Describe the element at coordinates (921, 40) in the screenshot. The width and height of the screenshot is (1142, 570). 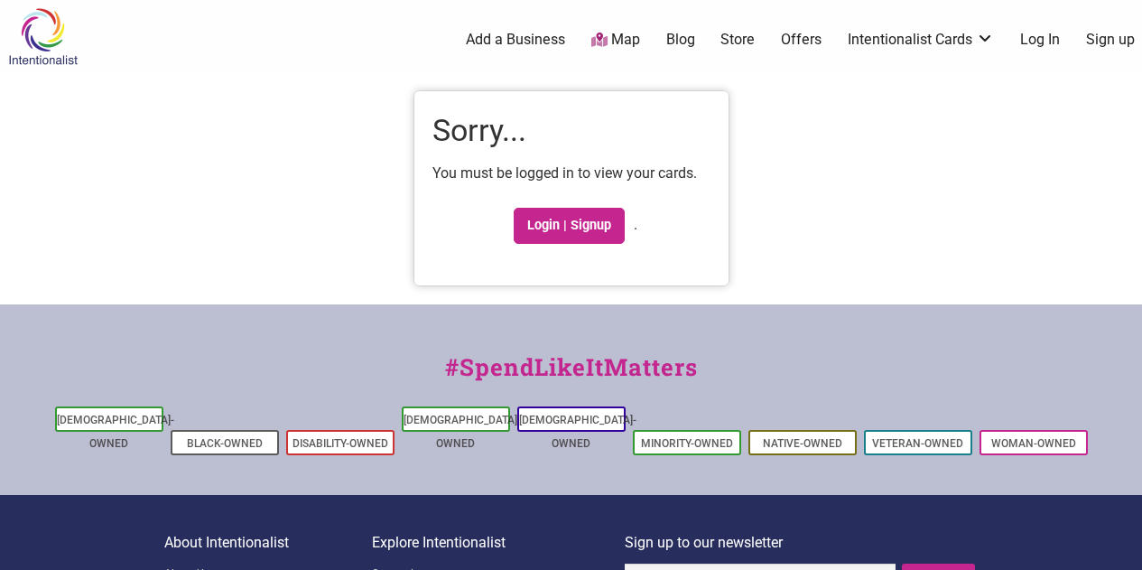
I see `a: Intentionalist Cards` at that location.